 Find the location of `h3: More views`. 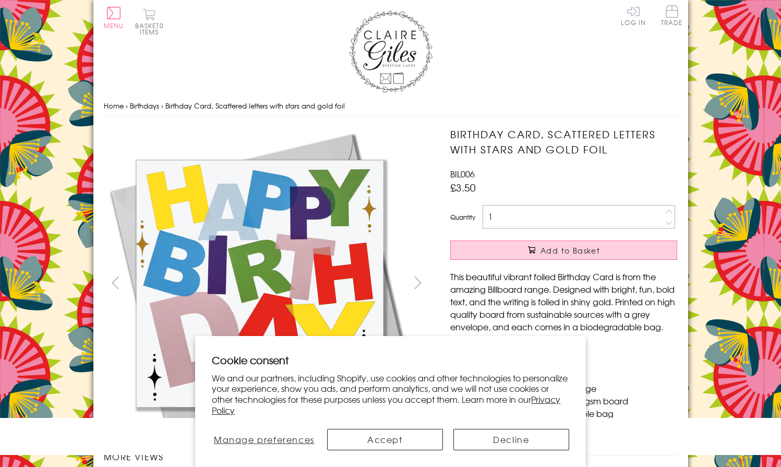

h3: More views is located at coordinates (266, 456).